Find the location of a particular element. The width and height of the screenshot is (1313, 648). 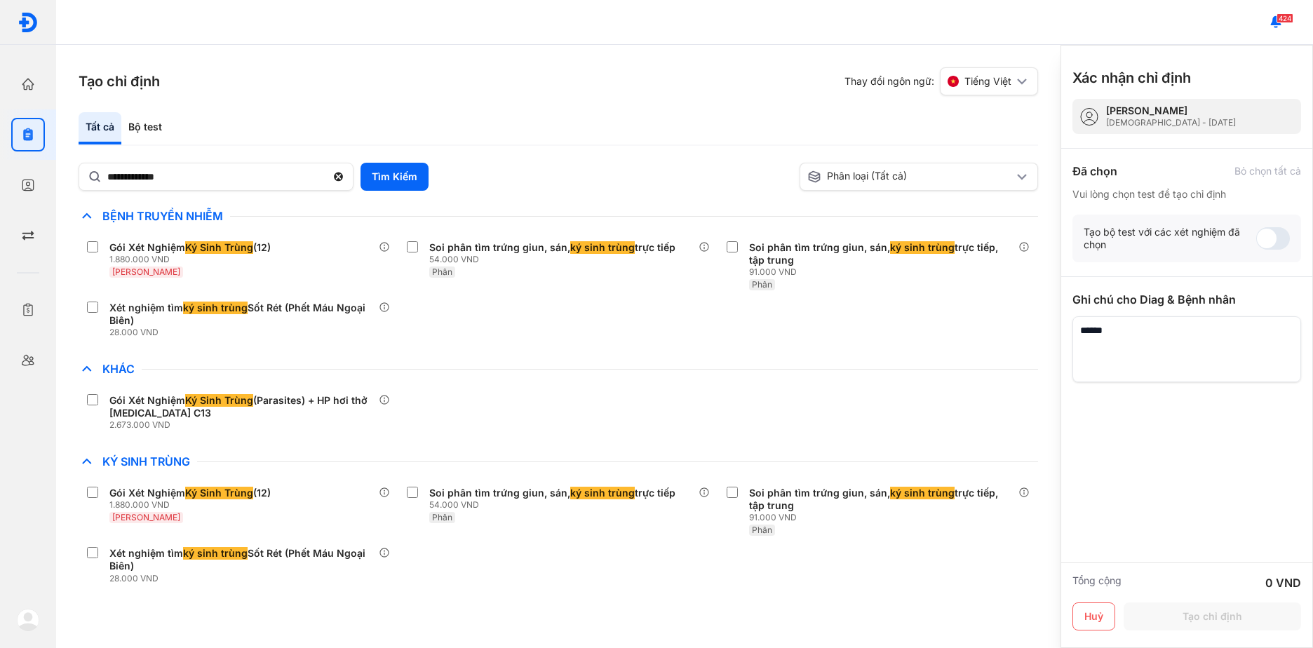

div: Tất cả is located at coordinates (100, 128).